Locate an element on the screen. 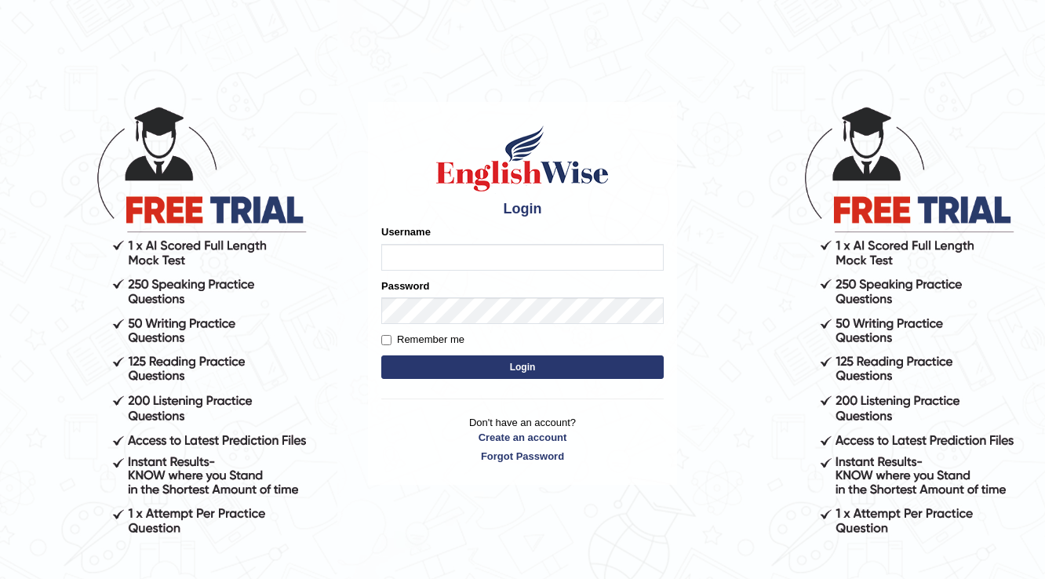 The width and height of the screenshot is (1045, 579). label: Username is located at coordinates (405, 231).